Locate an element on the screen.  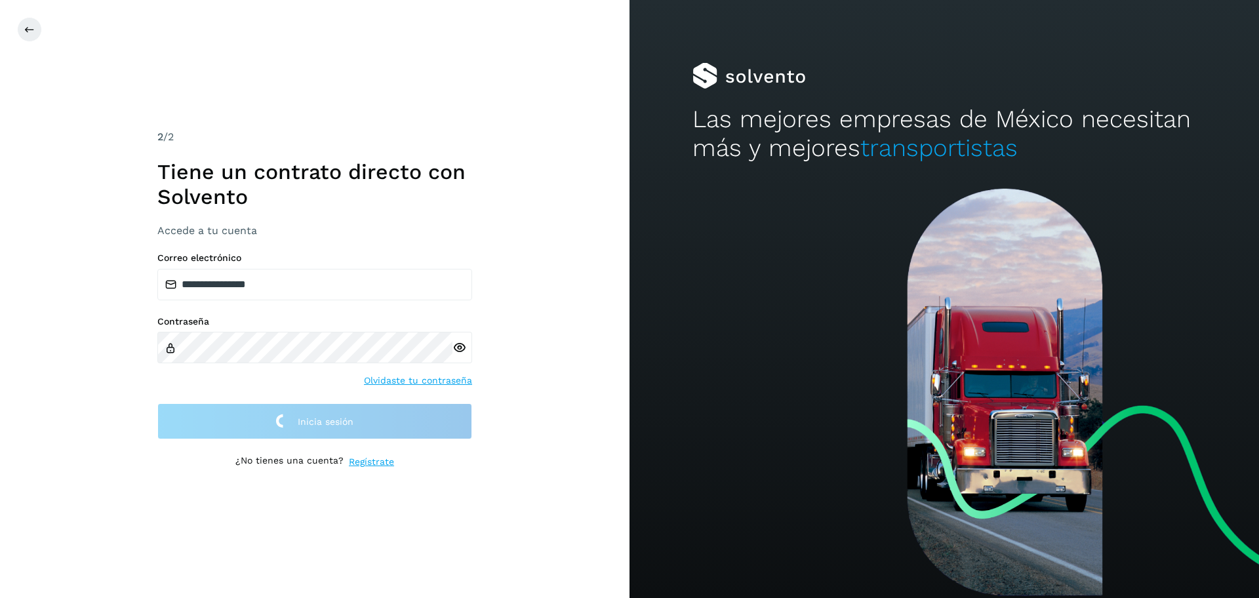
div: /2 is located at coordinates (315, 137).